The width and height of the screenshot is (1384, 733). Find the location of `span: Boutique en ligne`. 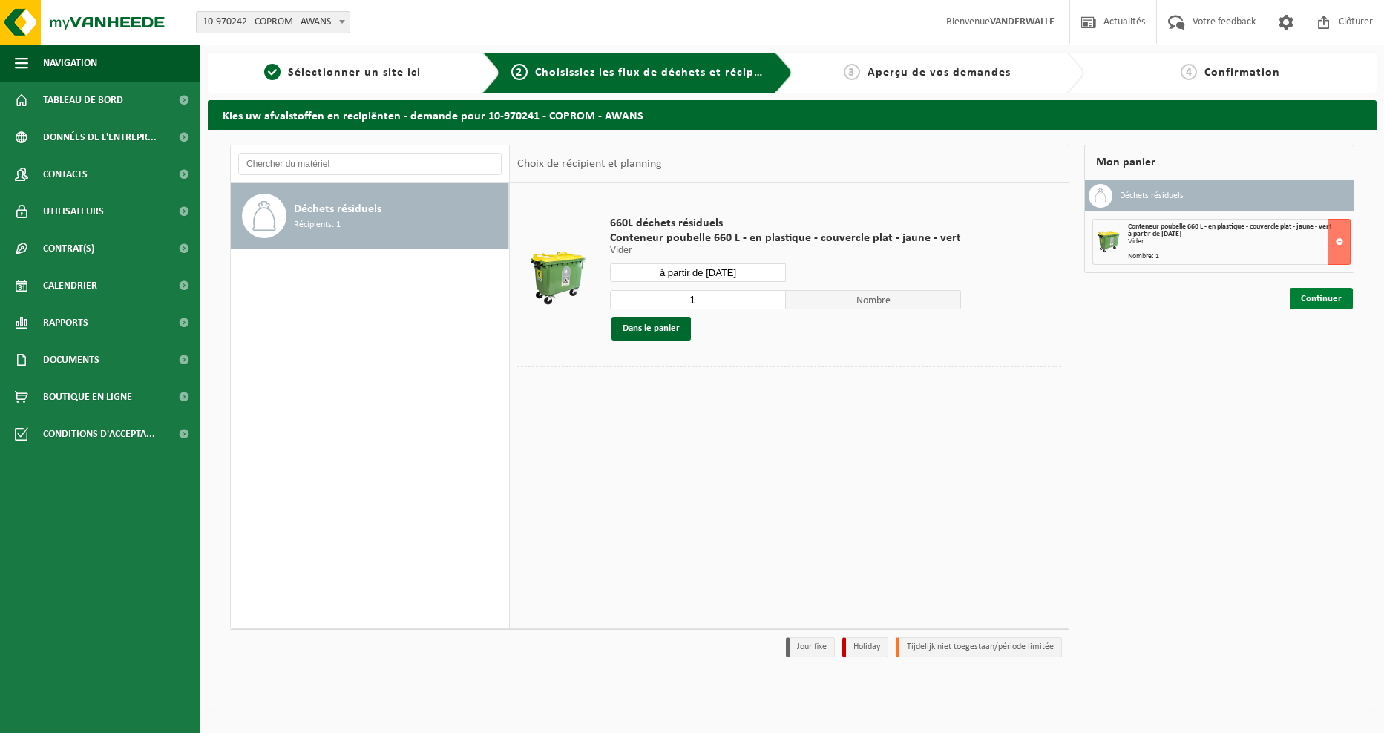

span: Boutique en ligne is located at coordinates (88, 397).